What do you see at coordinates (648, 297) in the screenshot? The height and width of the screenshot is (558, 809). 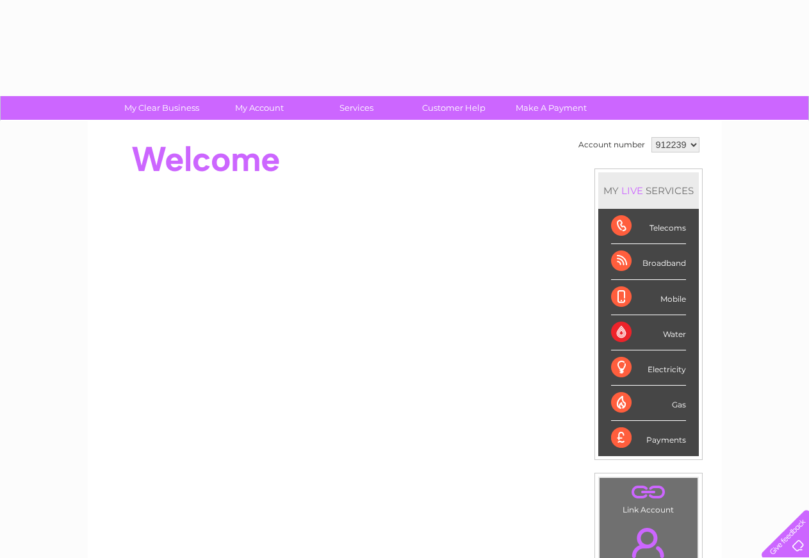 I see `div: Mobile` at bounding box center [648, 297].